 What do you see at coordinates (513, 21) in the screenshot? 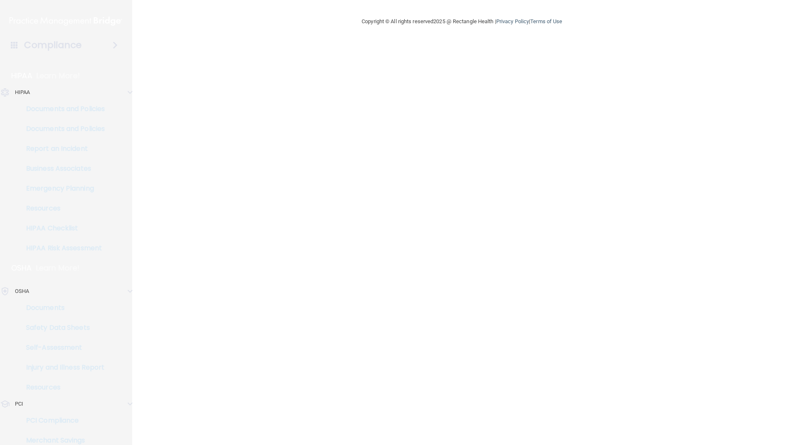
I see `a: Privacy Policy` at bounding box center [513, 21].